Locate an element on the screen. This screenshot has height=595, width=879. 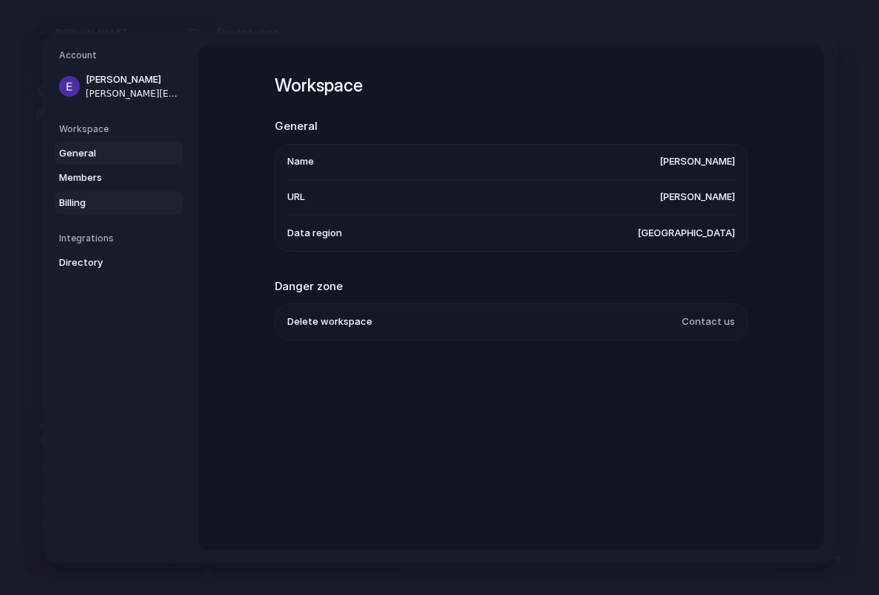
span: Billing is located at coordinates (106, 202).